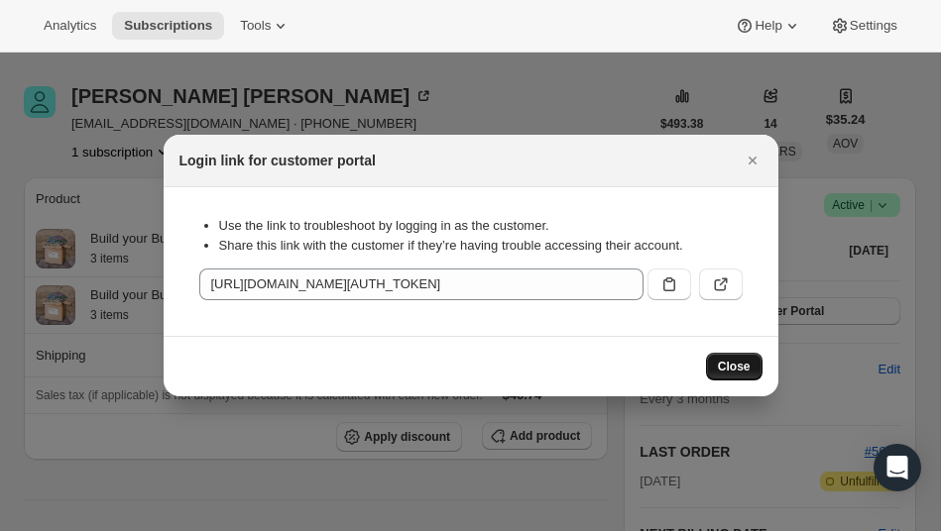 This screenshot has width=941, height=531. What do you see at coordinates (767, 26) in the screenshot?
I see `button: Help` at bounding box center [767, 26].